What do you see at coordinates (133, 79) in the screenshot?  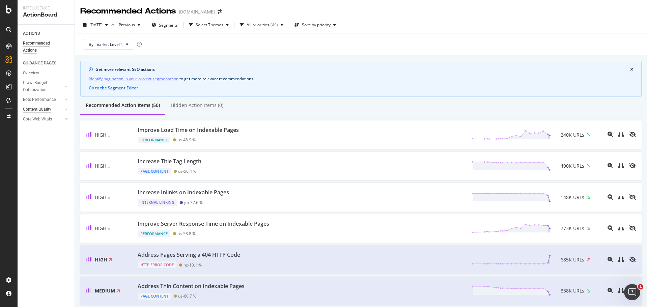 I see `a: Identify pagination in your project segmentation` at bounding box center [133, 79].